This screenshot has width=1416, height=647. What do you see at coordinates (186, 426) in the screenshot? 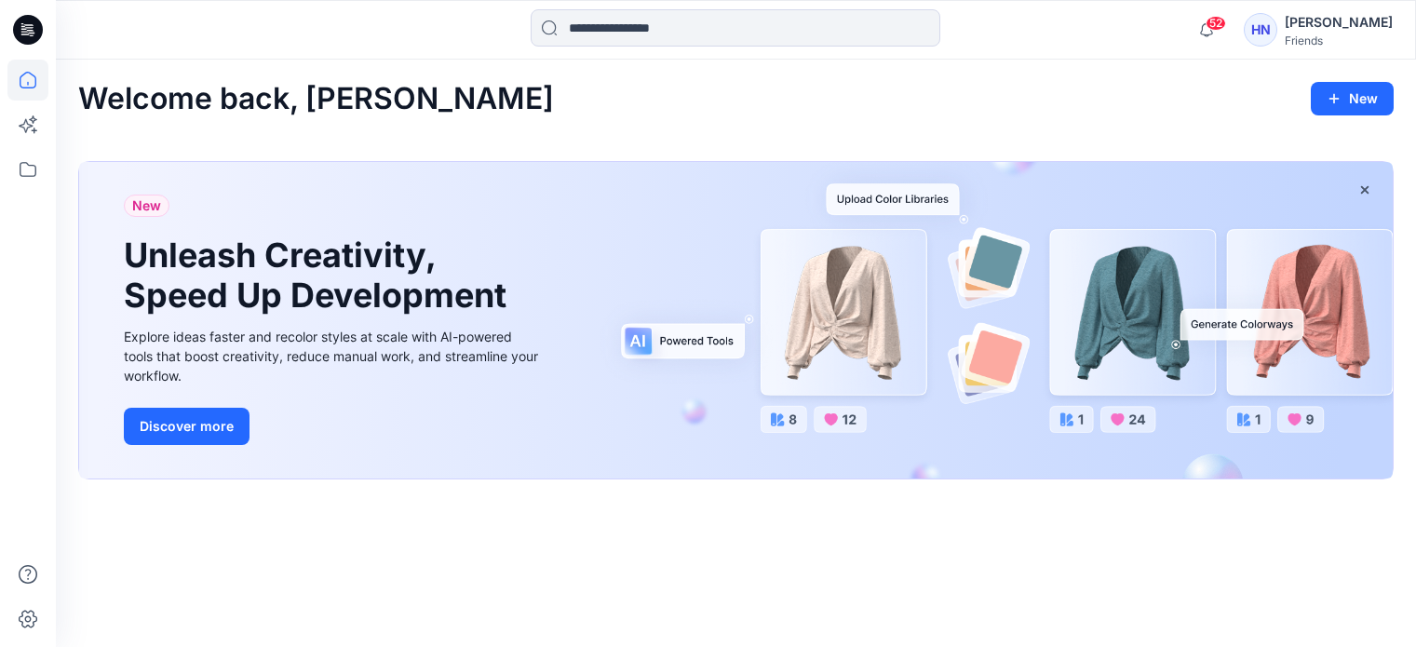
I see `button: Discover more` at bounding box center [186, 426].